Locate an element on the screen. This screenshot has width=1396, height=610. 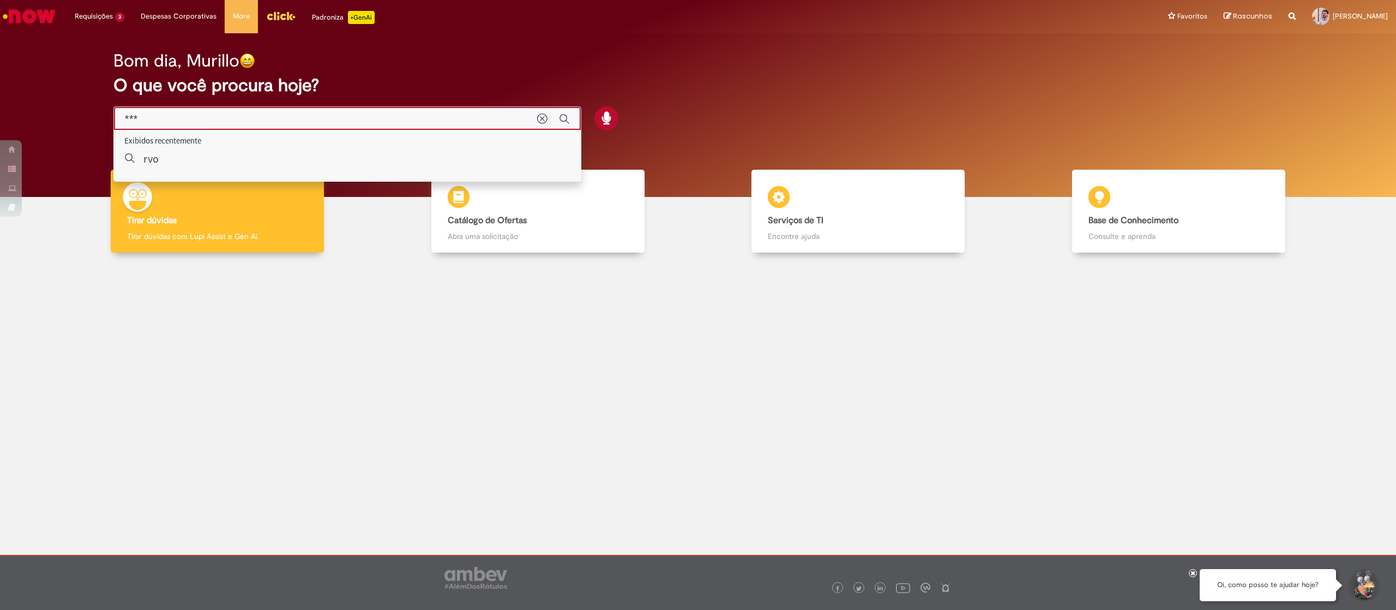
a: Rascunhos is located at coordinates (1247, 16).